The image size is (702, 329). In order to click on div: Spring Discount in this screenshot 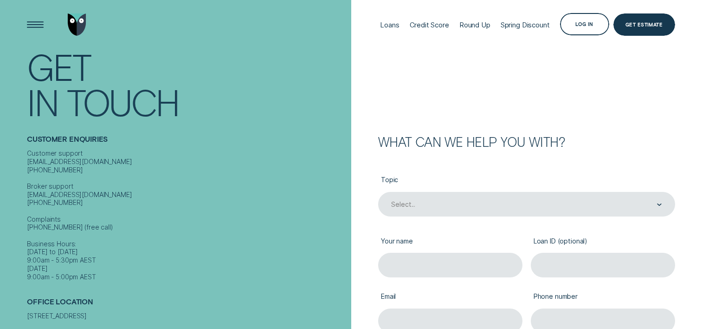, I will do `click(525, 25)`.